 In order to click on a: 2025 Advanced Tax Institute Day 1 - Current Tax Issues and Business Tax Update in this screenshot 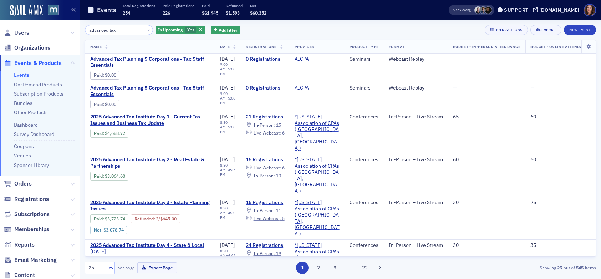, I will do `click(150, 120)`.